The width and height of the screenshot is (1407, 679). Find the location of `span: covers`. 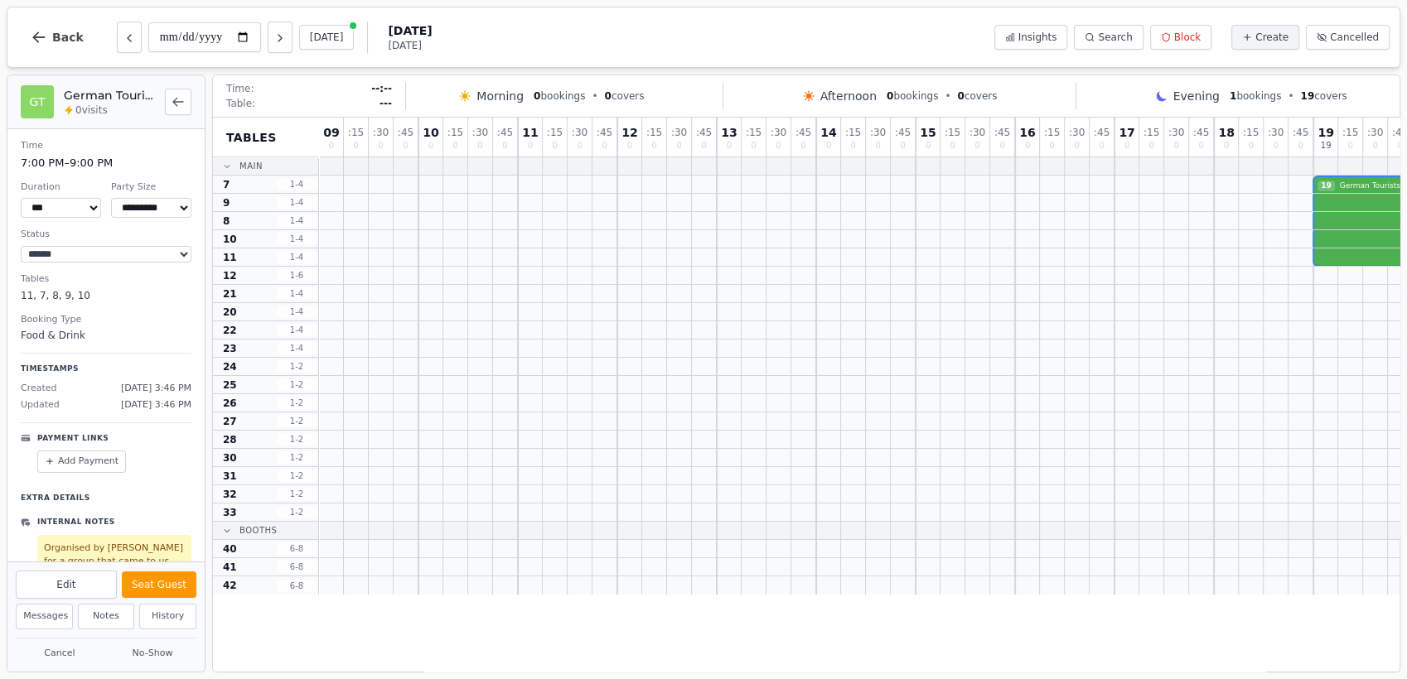

span: covers is located at coordinates (624, 96).